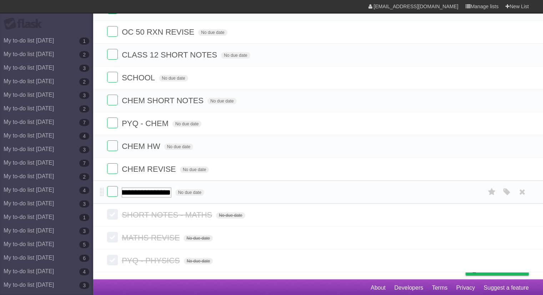 This screenshot has height=295, width=543. I want to click on label: Star task, so click(492, 192).